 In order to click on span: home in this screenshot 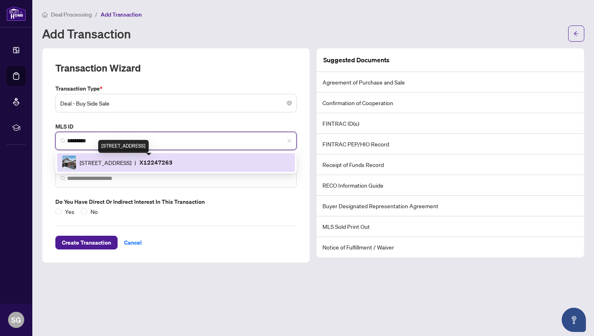, I will do `click(45, 15)`.